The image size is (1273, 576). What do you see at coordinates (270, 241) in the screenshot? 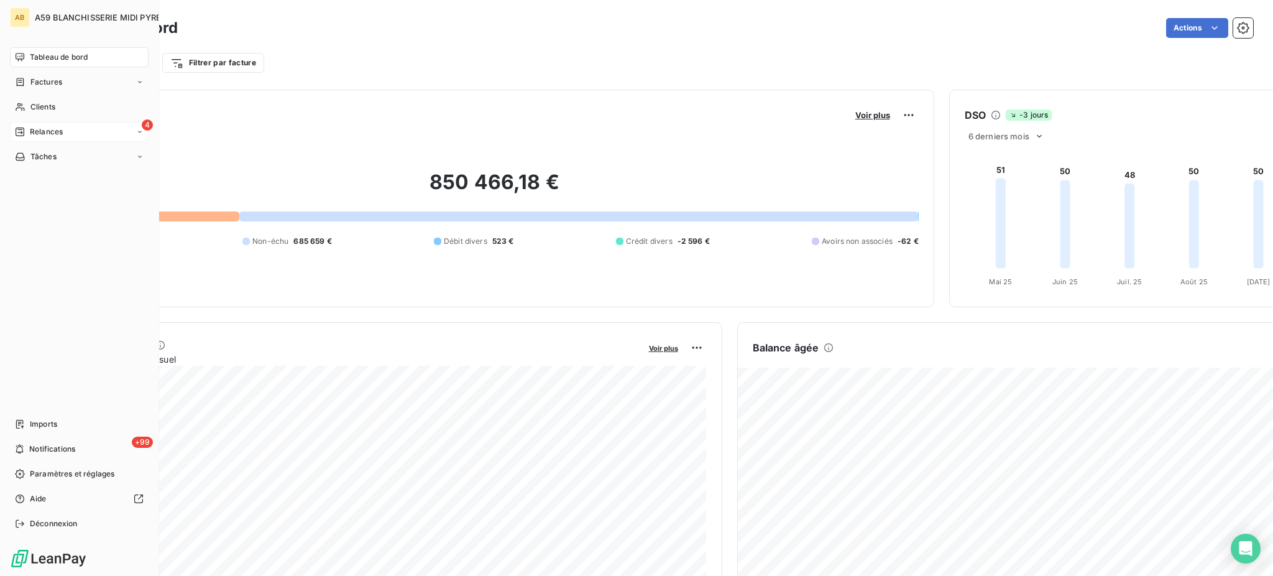
I see `span: Non-échu` at bounding box center [270, 241].